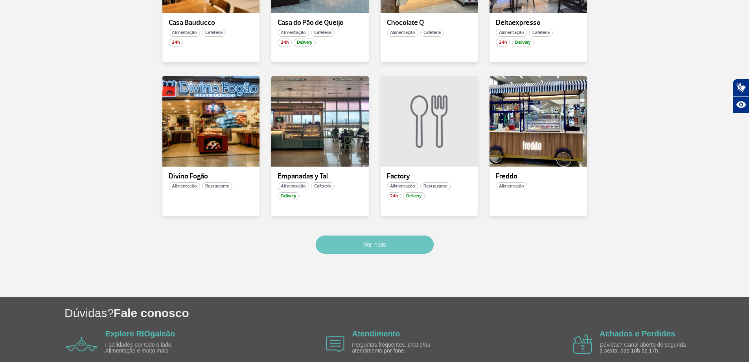 The width and height of the screenshot is (749, 362). Describe the element at coordinates (638, 333) in the screenshot. I see `a: Achados e Perdidos` at that location.